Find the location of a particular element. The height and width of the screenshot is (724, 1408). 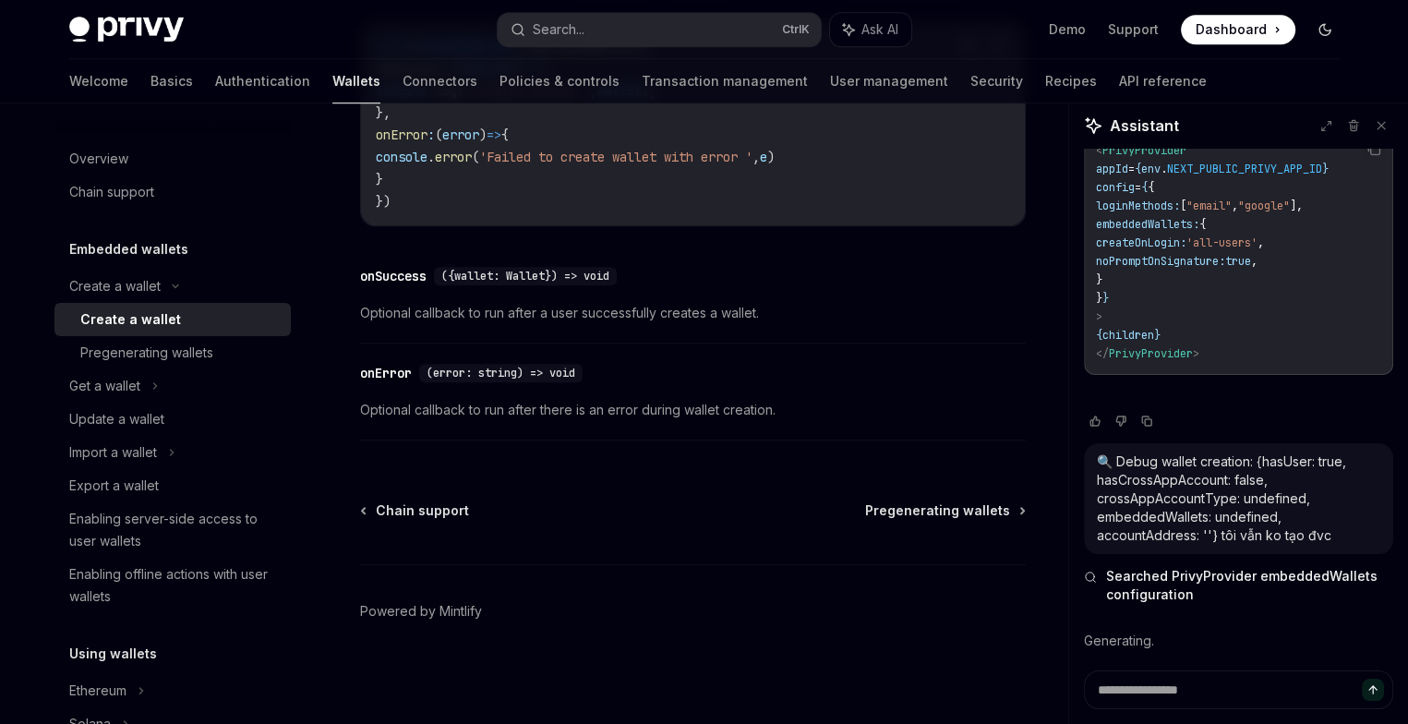

a: Transaction management is located at coordinates (725, 81).